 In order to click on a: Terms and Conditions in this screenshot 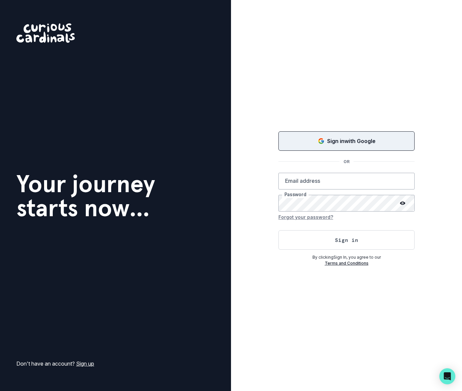, I will do `click(347, 263)`.